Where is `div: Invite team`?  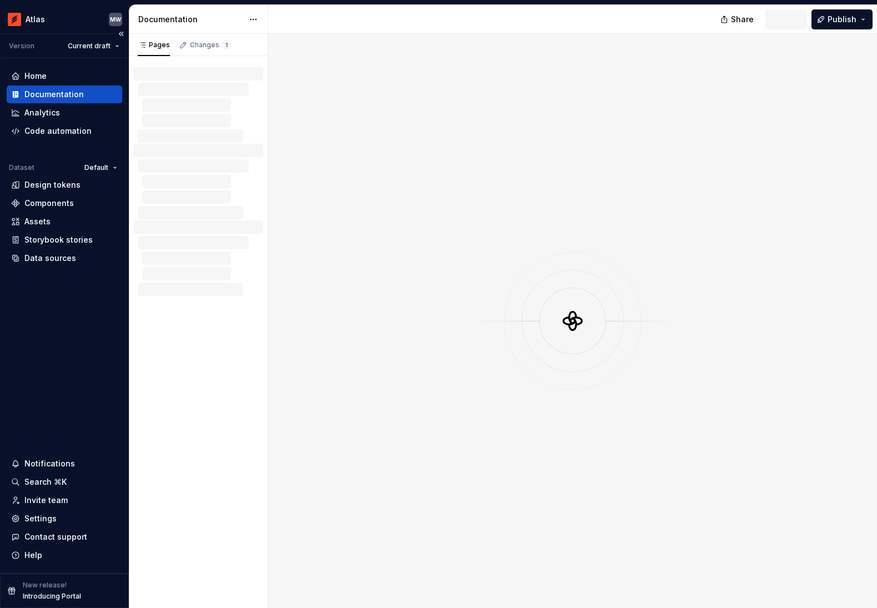
div: Invite team is located at coordinates (46, 500).